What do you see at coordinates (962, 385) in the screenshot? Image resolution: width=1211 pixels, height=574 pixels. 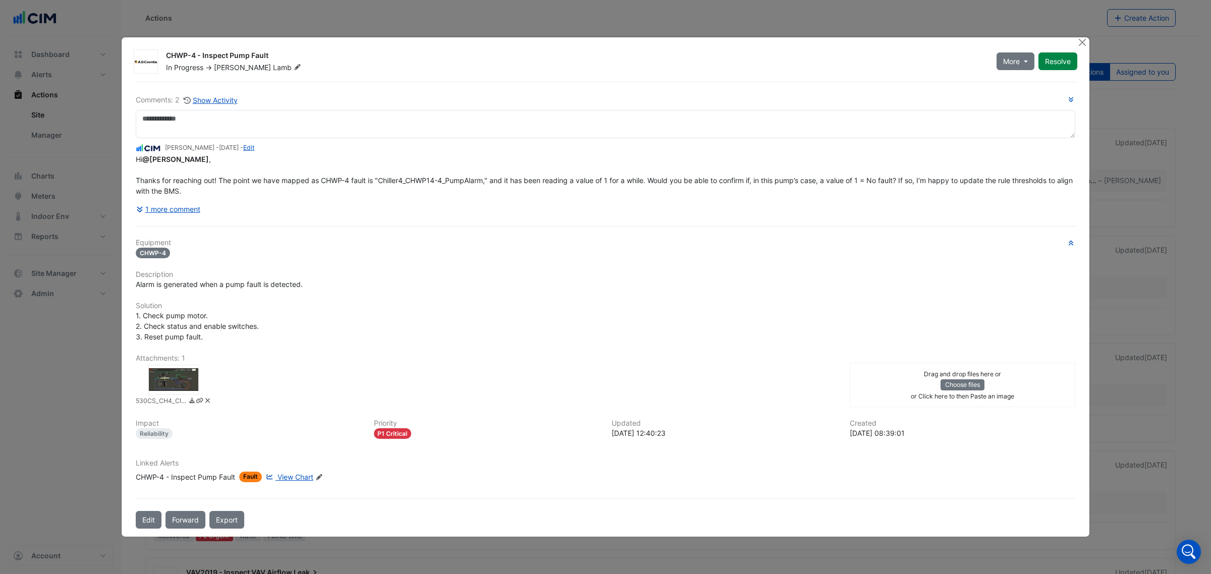 I see `button: Choose files` at bounding box center [962, 385].